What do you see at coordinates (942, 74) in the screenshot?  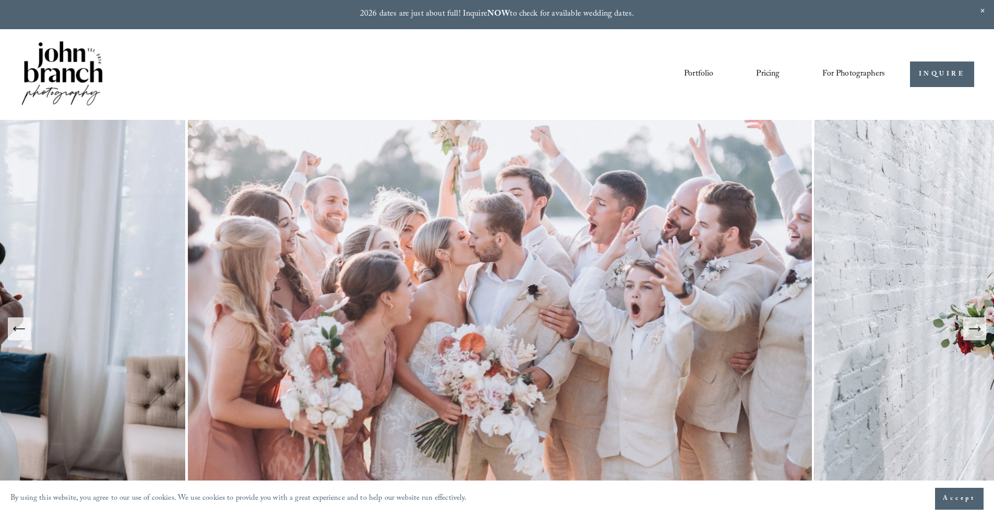 I see `a: INQUIRE` at bounding box center [942, 74].